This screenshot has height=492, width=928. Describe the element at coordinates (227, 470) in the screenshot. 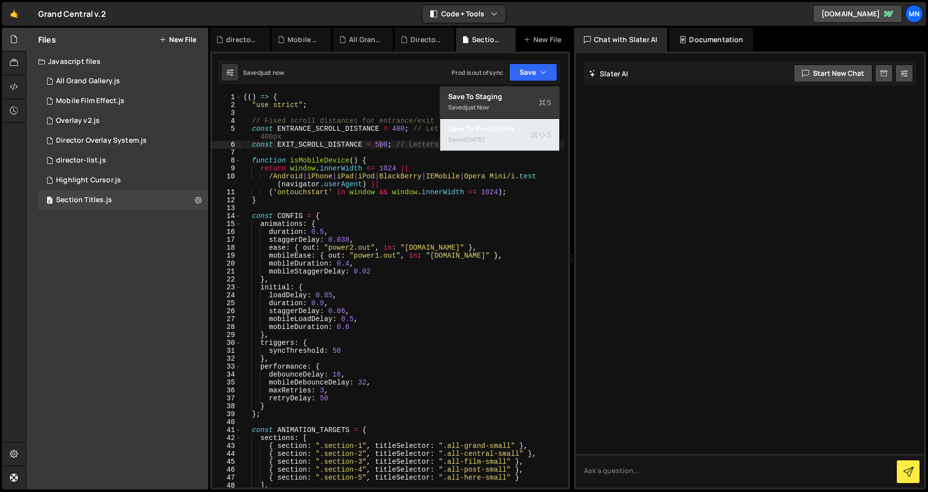

I see `div: 46` at that location.